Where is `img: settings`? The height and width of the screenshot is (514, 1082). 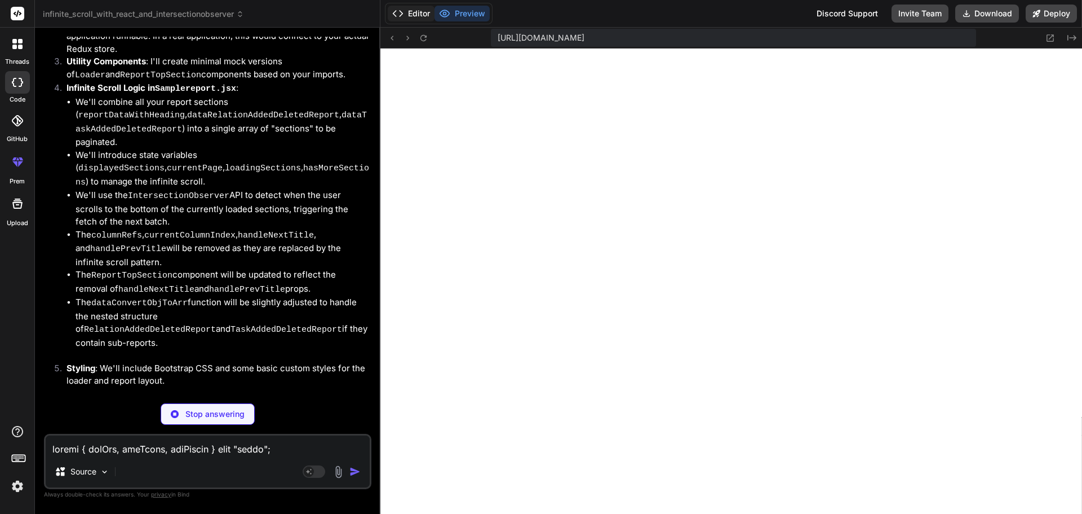 img: settings is located at coordinates (17, 486).